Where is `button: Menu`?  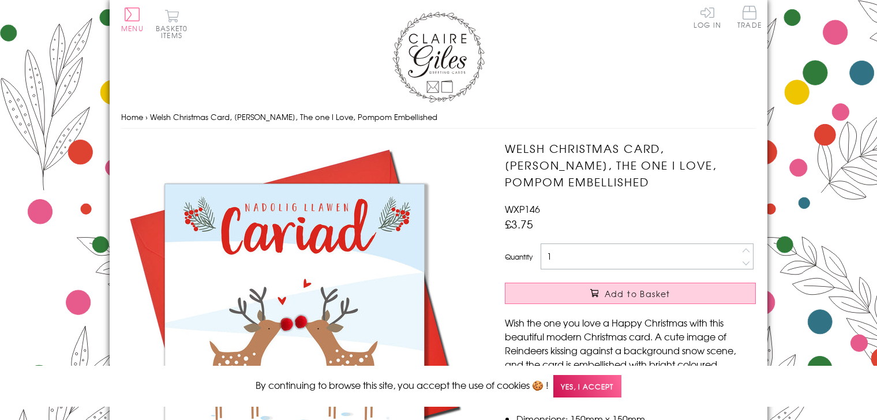 button: Menu is located at coordinates (132, 20).